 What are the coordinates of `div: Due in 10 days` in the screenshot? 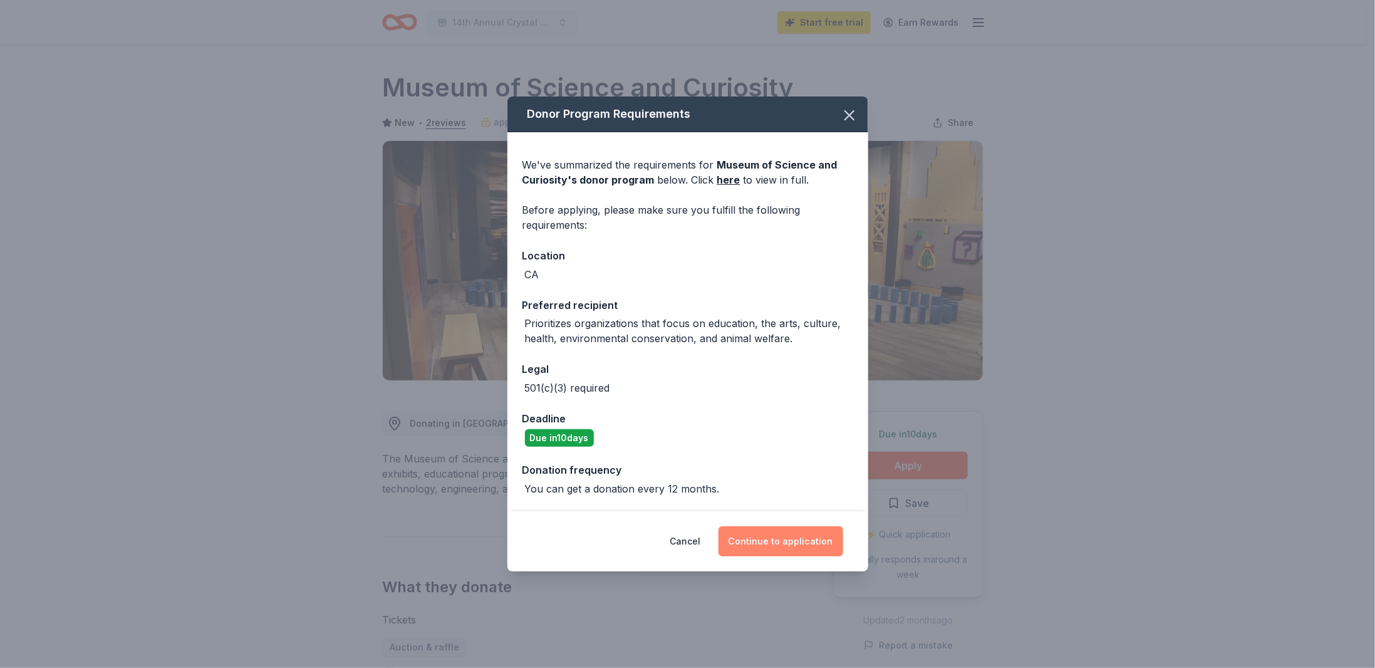 It's located at (559, 438).